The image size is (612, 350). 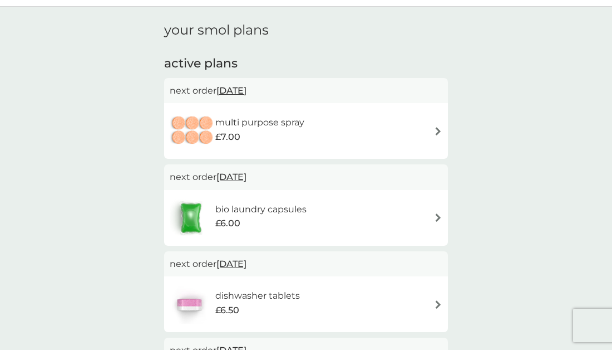 I want to click on h2: active plans, so click(x=306, y=63).